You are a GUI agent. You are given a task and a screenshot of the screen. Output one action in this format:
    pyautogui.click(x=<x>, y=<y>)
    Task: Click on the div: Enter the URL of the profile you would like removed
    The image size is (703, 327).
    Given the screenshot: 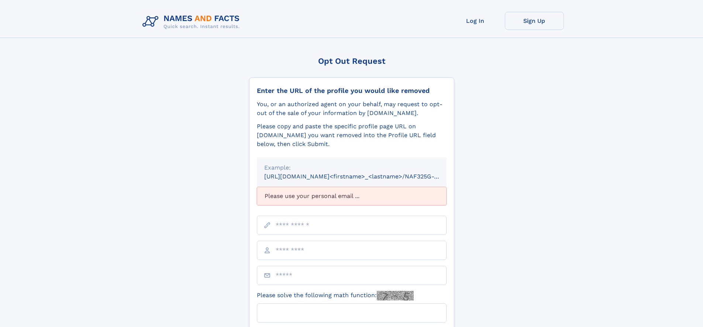 What is the action you would take?
    pyautogui.click(x=352, y=91)
    